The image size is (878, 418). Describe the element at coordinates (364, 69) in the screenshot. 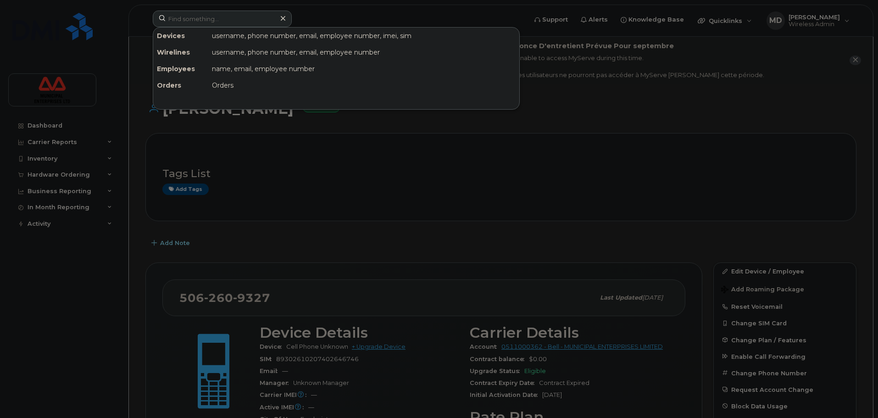

I see `div: name, email, employee number` at that location.